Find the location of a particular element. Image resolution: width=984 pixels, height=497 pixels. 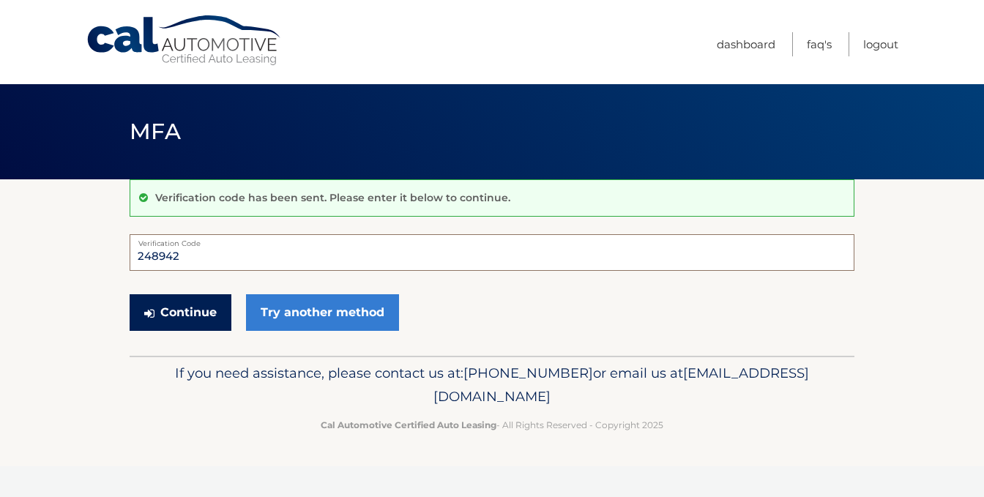

button: Continue is located at coordinates (180, 313).